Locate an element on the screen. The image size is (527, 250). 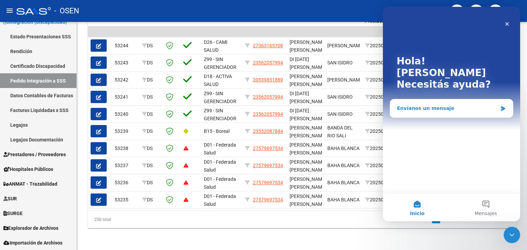
span: Prestadores / Proveedores is located at coordinates (35, 155).